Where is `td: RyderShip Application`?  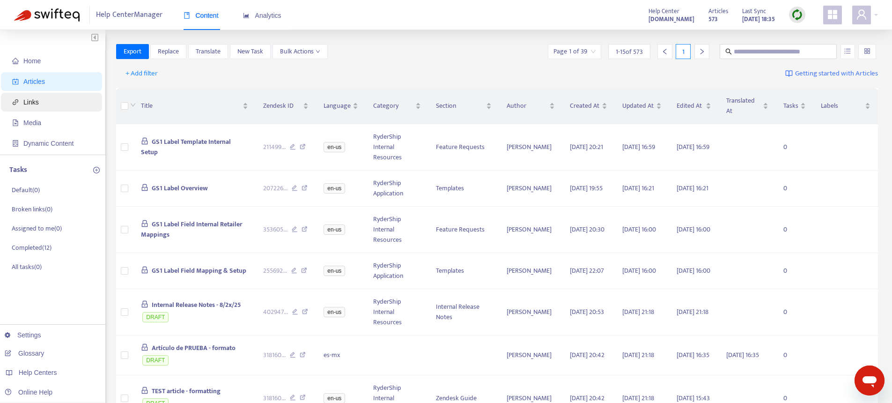
td: RyderShip Application is located at coordinates (396, 271).